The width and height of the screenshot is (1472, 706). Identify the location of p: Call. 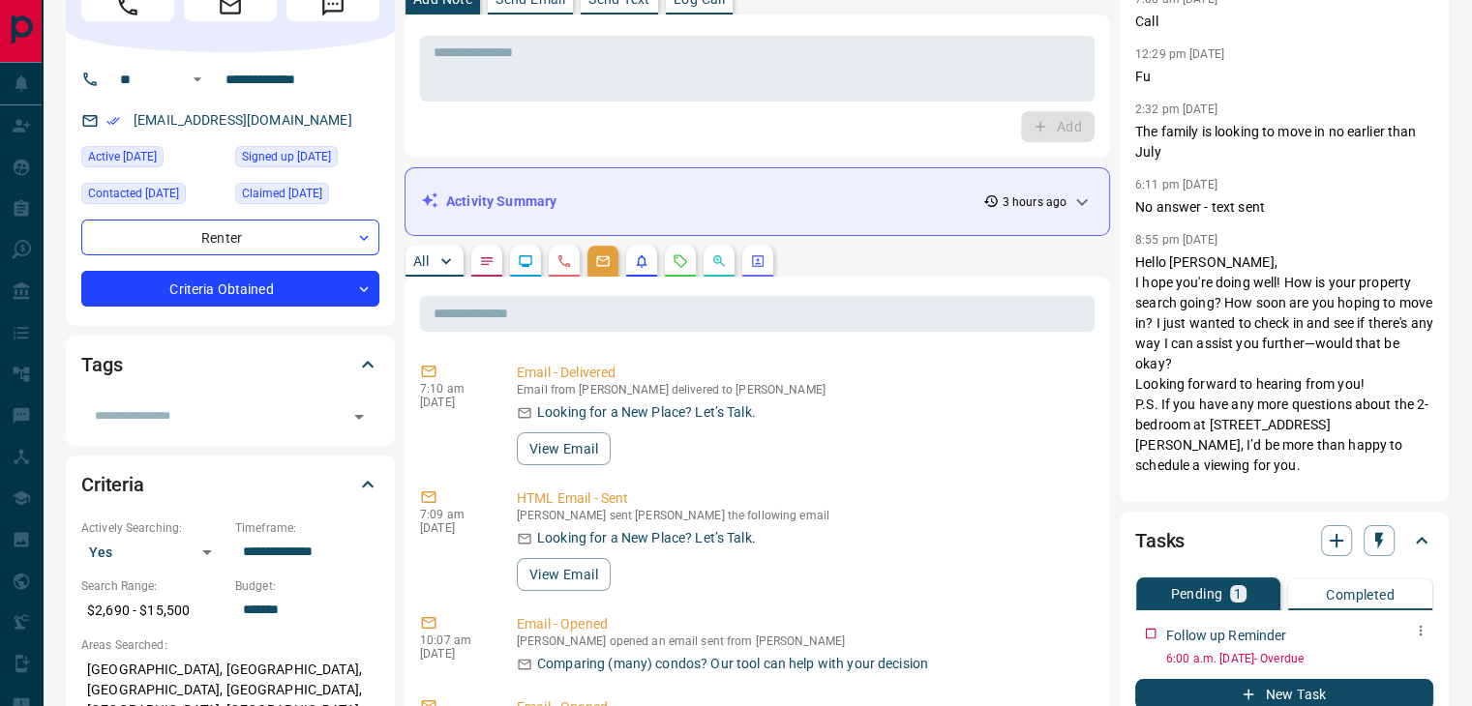
(1284, 21).